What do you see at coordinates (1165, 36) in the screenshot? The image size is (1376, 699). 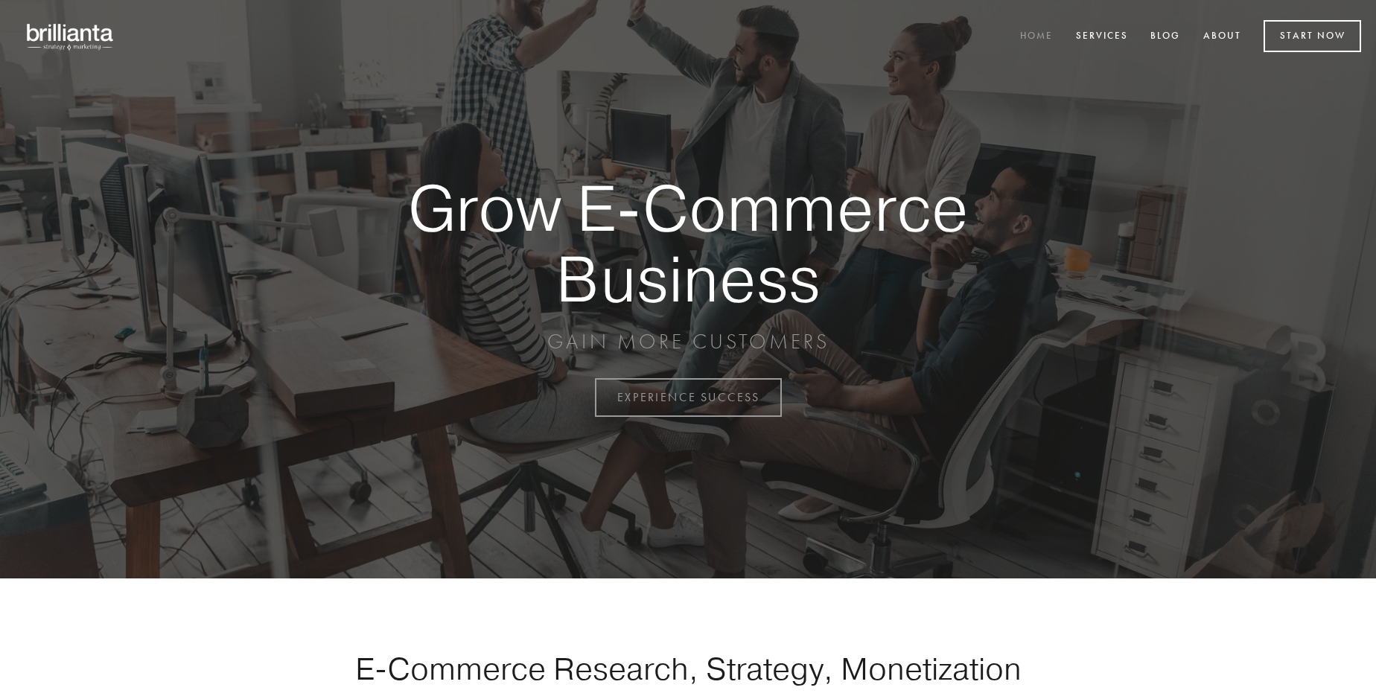 I see `a: Blog` at bounding box center [1165, 36].